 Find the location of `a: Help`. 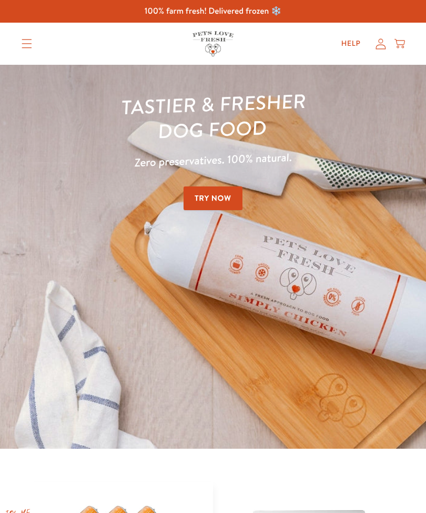

a: Help is located at coordinates (351, 44).